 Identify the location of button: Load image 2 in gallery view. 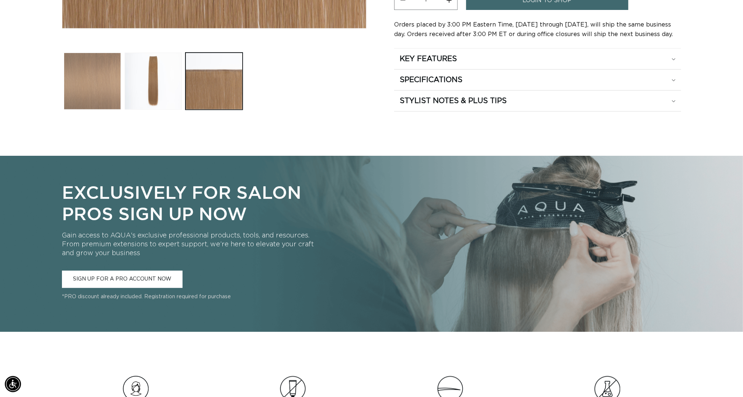
(153, 81).